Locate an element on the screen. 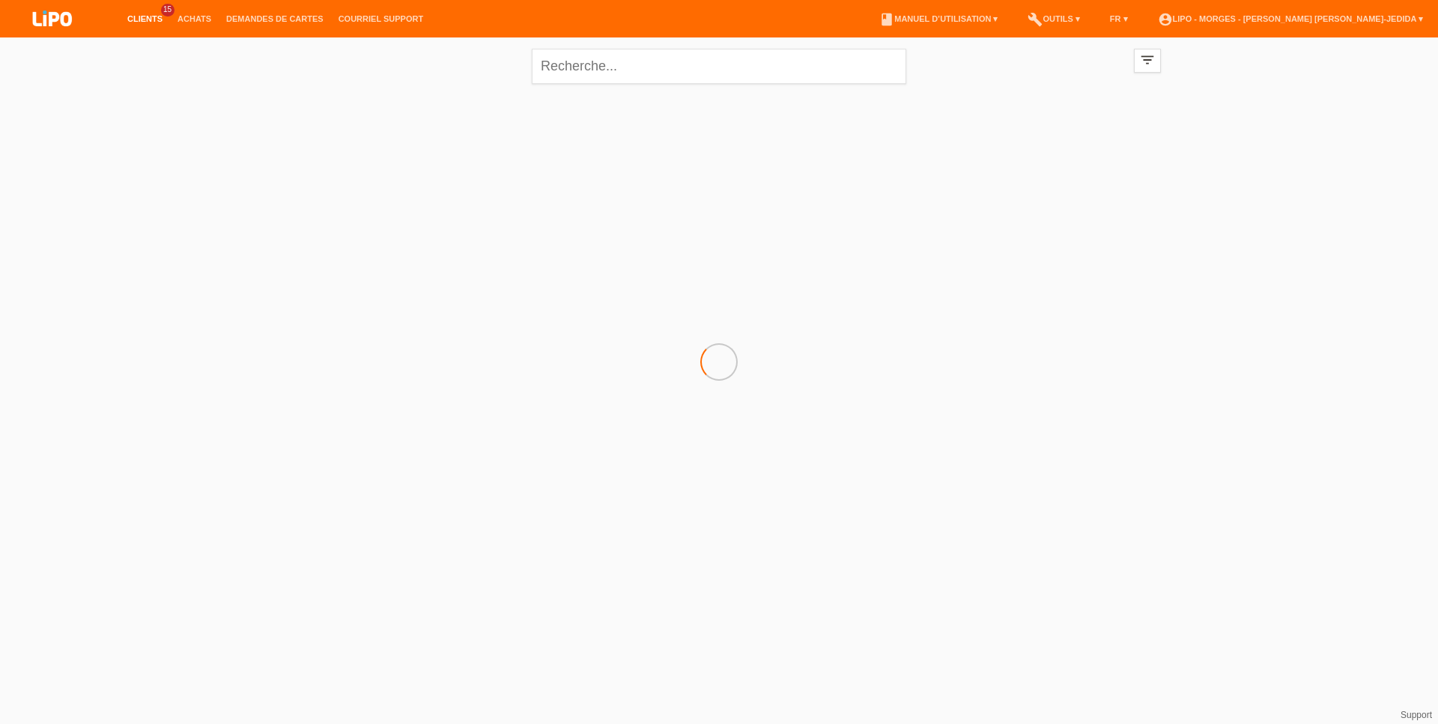 The height and width of the screenshot is (724, 1438). a: Clients is located at coordinates (145, 19).